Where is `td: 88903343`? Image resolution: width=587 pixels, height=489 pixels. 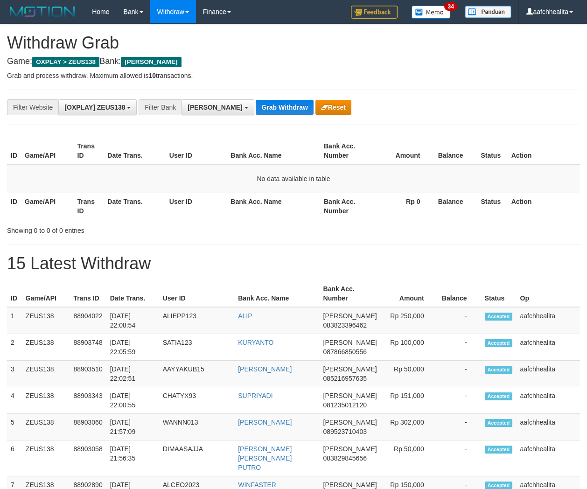 td: 88903343 is located at coordinates (88, 400).